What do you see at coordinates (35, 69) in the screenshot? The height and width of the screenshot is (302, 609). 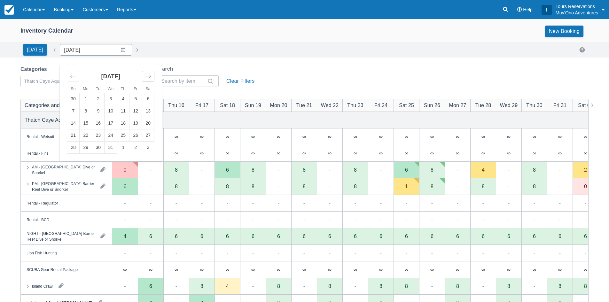 I see `label: Categories` at bounding box center [35, 69].